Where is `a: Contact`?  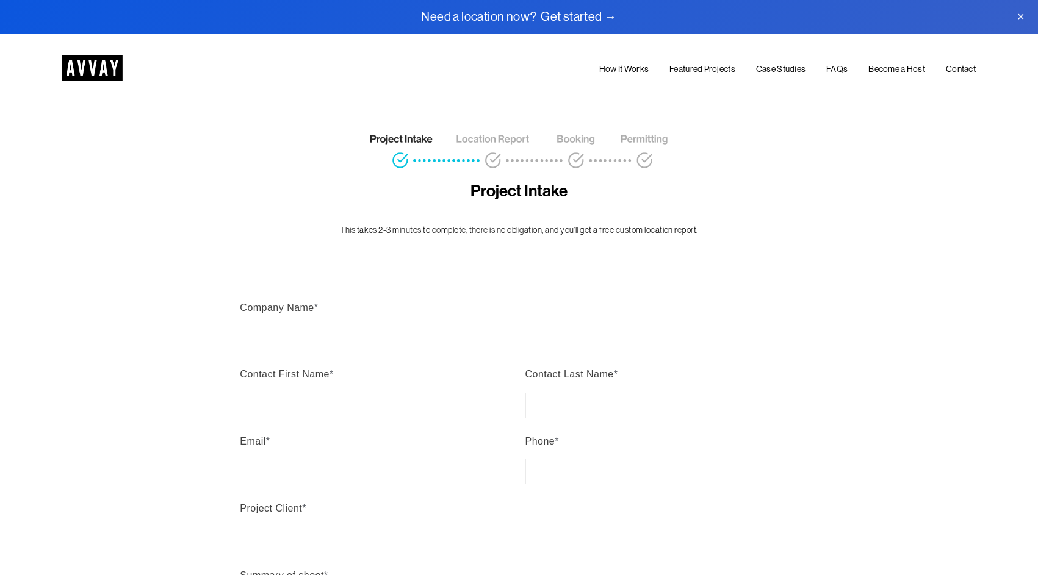 a: Contact is located at coordinates (960, 70).